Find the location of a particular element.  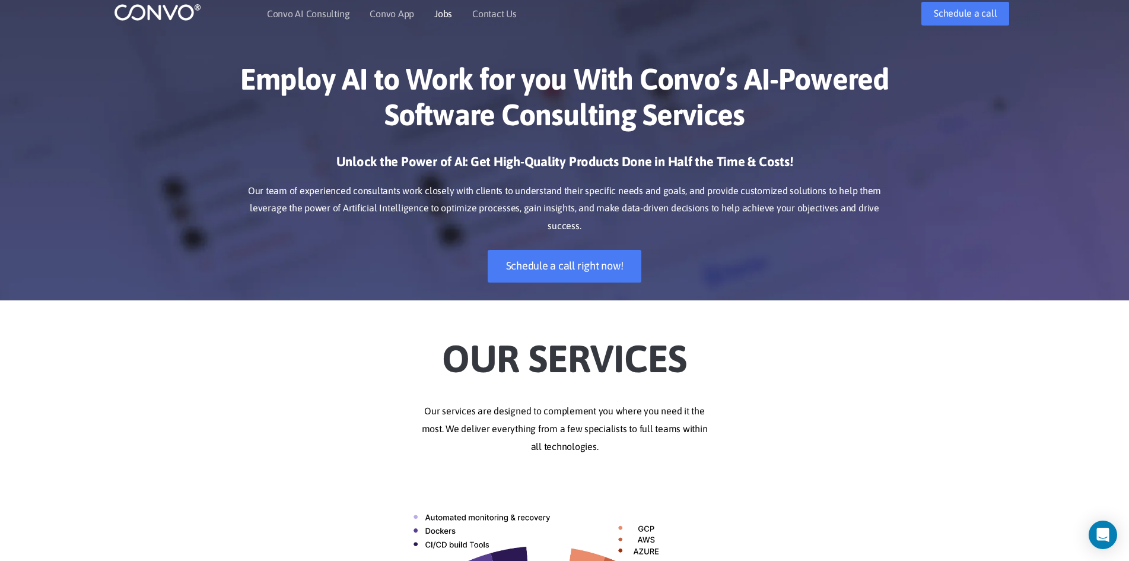

a: Schedule a call is located at coordinates (965, 14).